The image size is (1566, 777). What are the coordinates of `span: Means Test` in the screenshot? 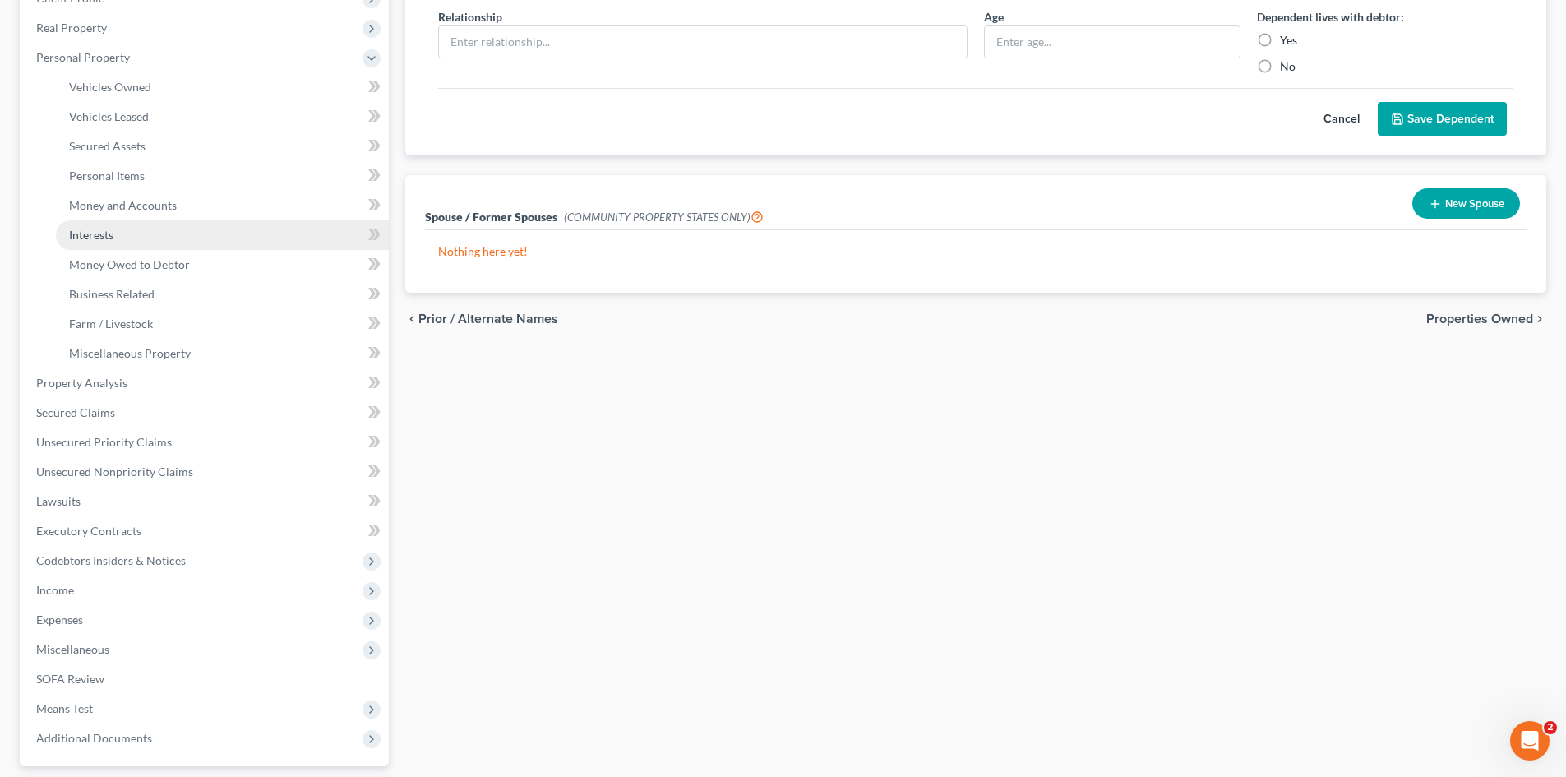 It's located at (64, 708).